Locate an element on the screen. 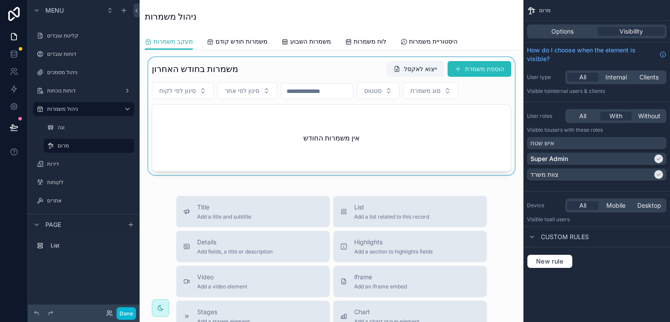  button: iframeAdd an iframe embed is located at coordinates (410, 281).